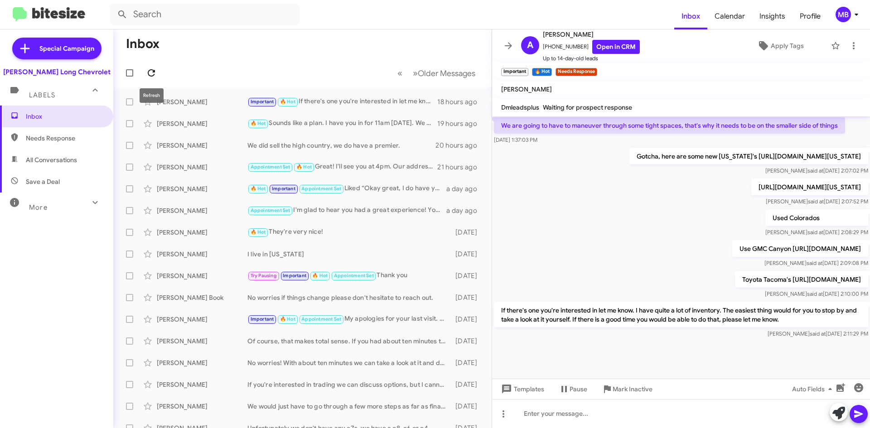 This screenshot has width=870, height=428. I want to click on span: Calendar, so click(730, 16).